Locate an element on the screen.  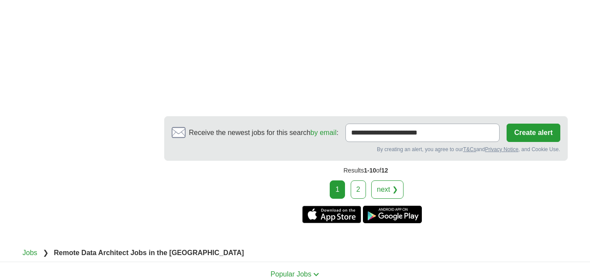
div: By creating an alert, you agree to our and , and Cookie Use. is located at coordinates (366, 149).